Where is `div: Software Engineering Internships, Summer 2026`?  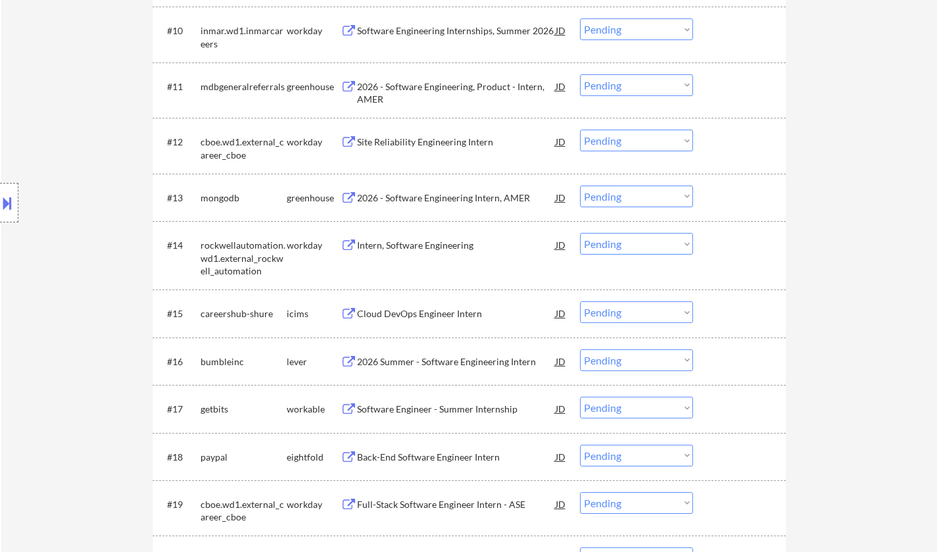 div: Software Engineering Internships, Summer 2026 is located at coordinates (456, 31).